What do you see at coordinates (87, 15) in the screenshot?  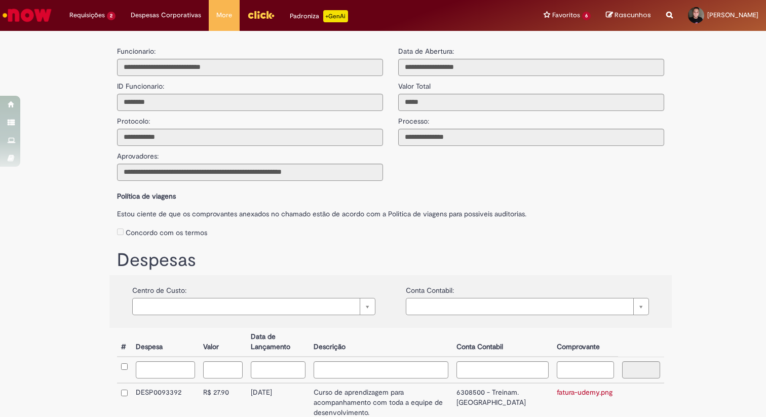 I see `span: Requisições` at bounding box center [87, 15].